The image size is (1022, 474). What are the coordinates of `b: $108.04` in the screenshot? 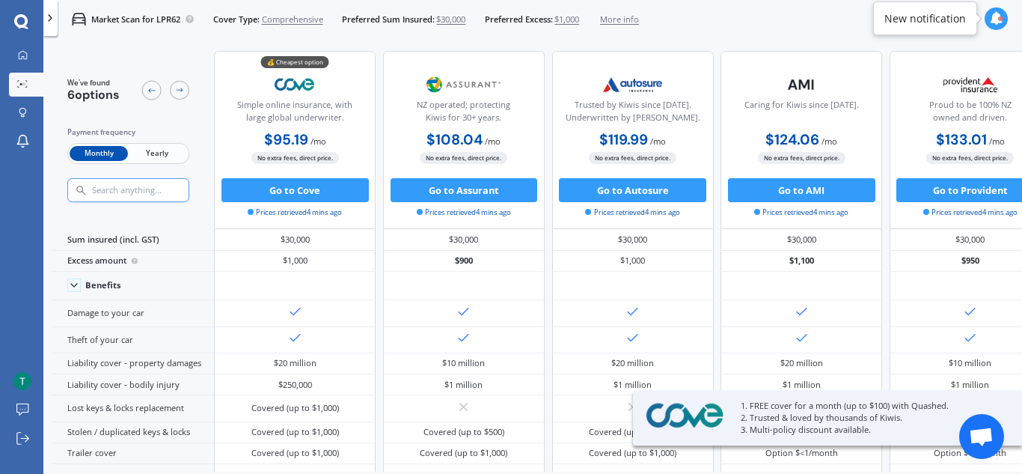 It's located at (454, 139).